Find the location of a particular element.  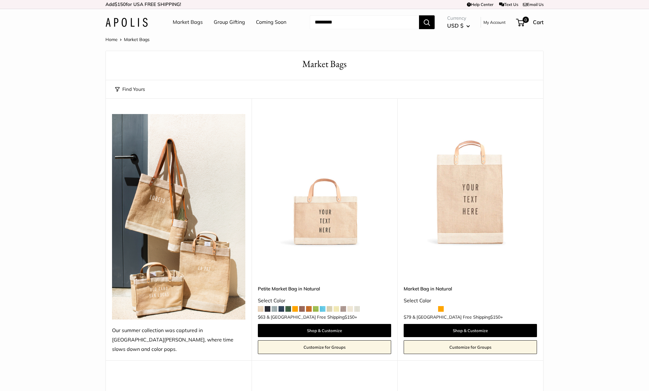

button: Search is located at coordinates (427, 22).